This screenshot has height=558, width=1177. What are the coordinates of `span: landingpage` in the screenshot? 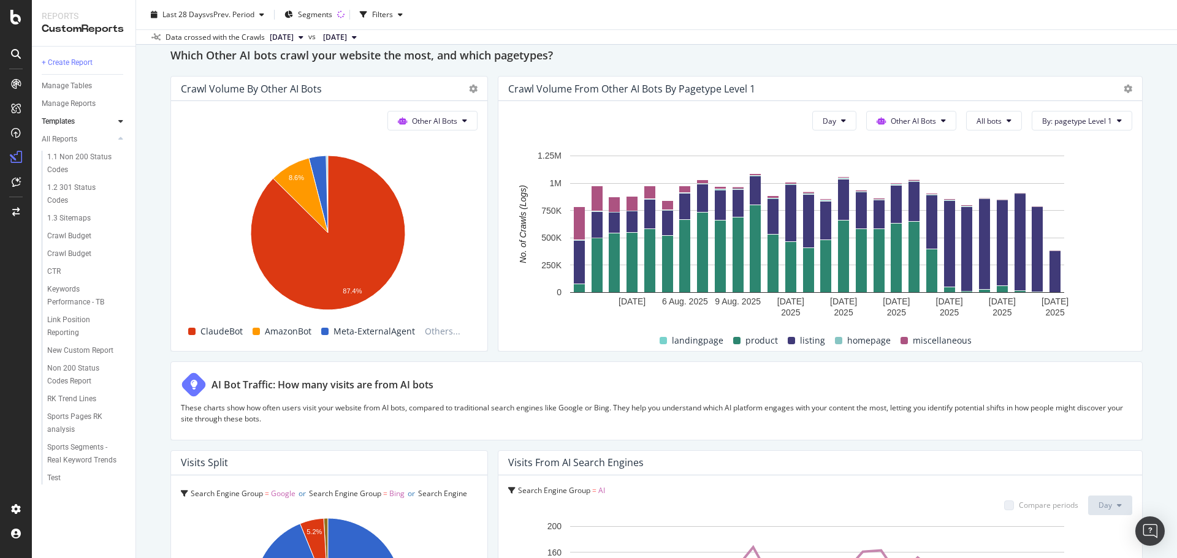 It's located at (698, 341).